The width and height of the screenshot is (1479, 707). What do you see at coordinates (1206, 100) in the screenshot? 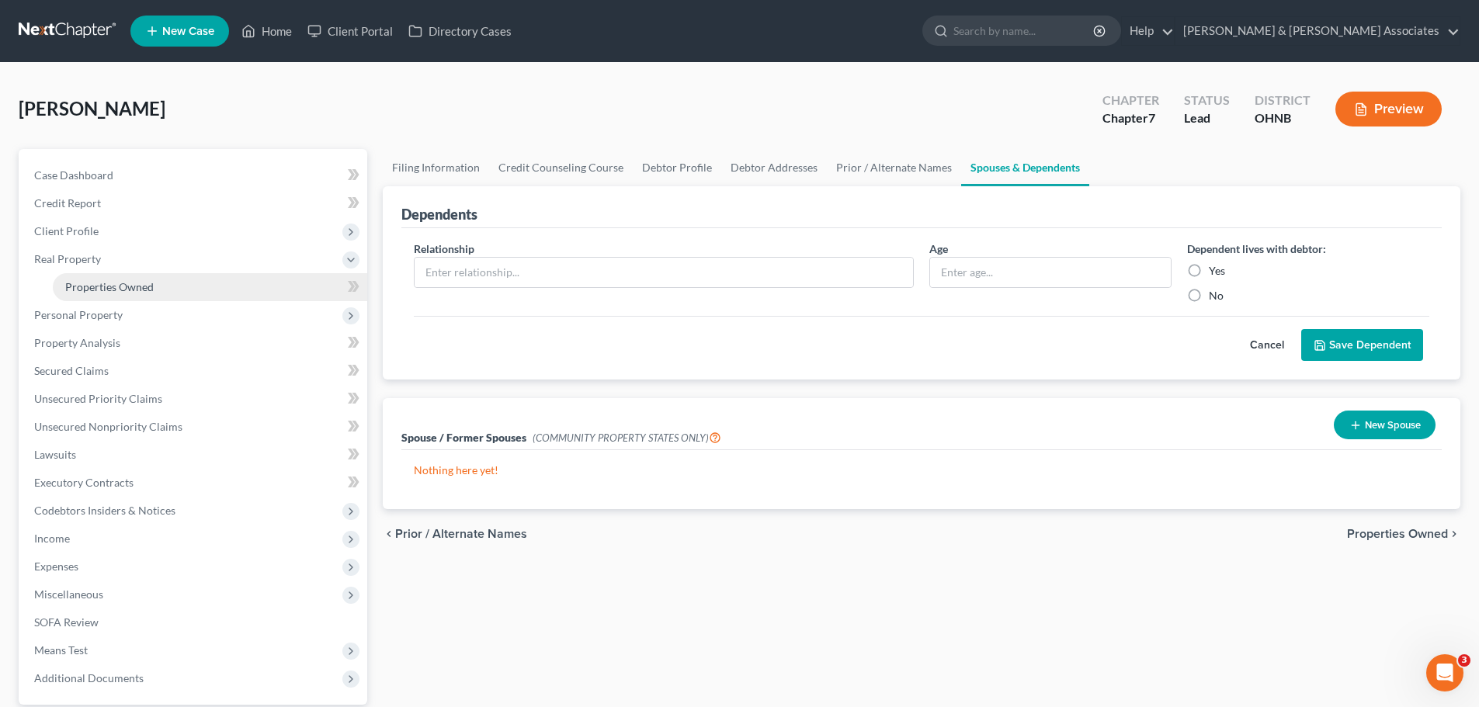
I see `div: Status` at bounding box center [1206, 100].